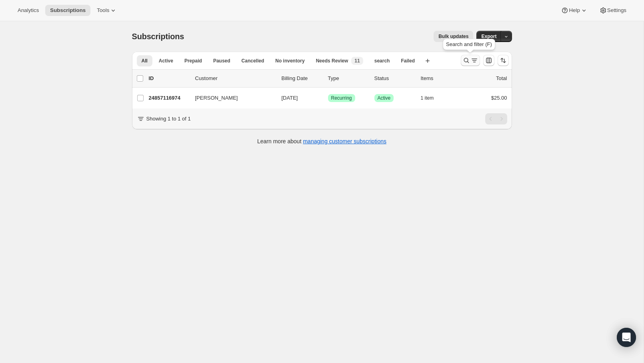 The width and height of the screenshot is (644, 363). Describe the element at coordinates (302, 78) in the screenshot. I see `p: Billing Date` at that location.